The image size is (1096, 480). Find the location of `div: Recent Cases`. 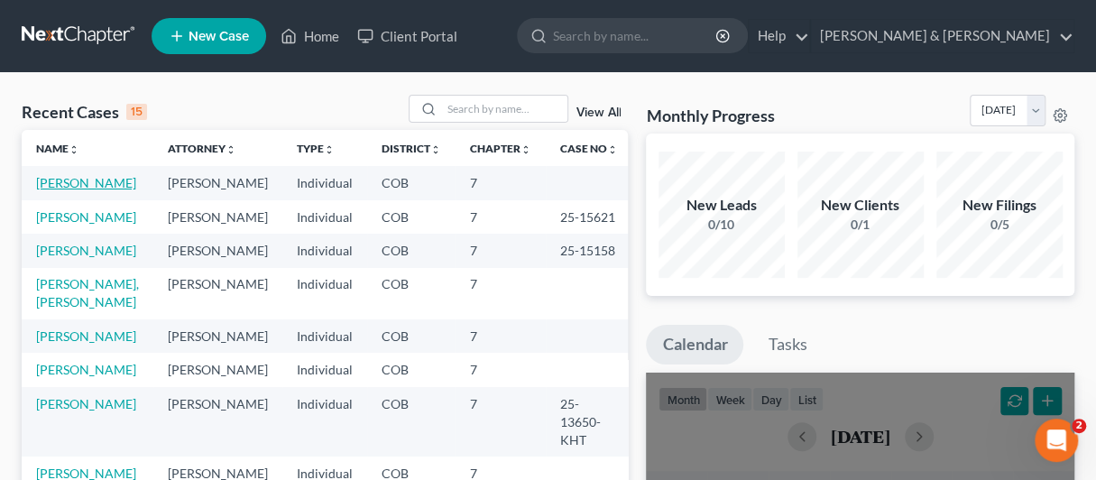

div: Recent Cases is located at coordinates (84, 112).